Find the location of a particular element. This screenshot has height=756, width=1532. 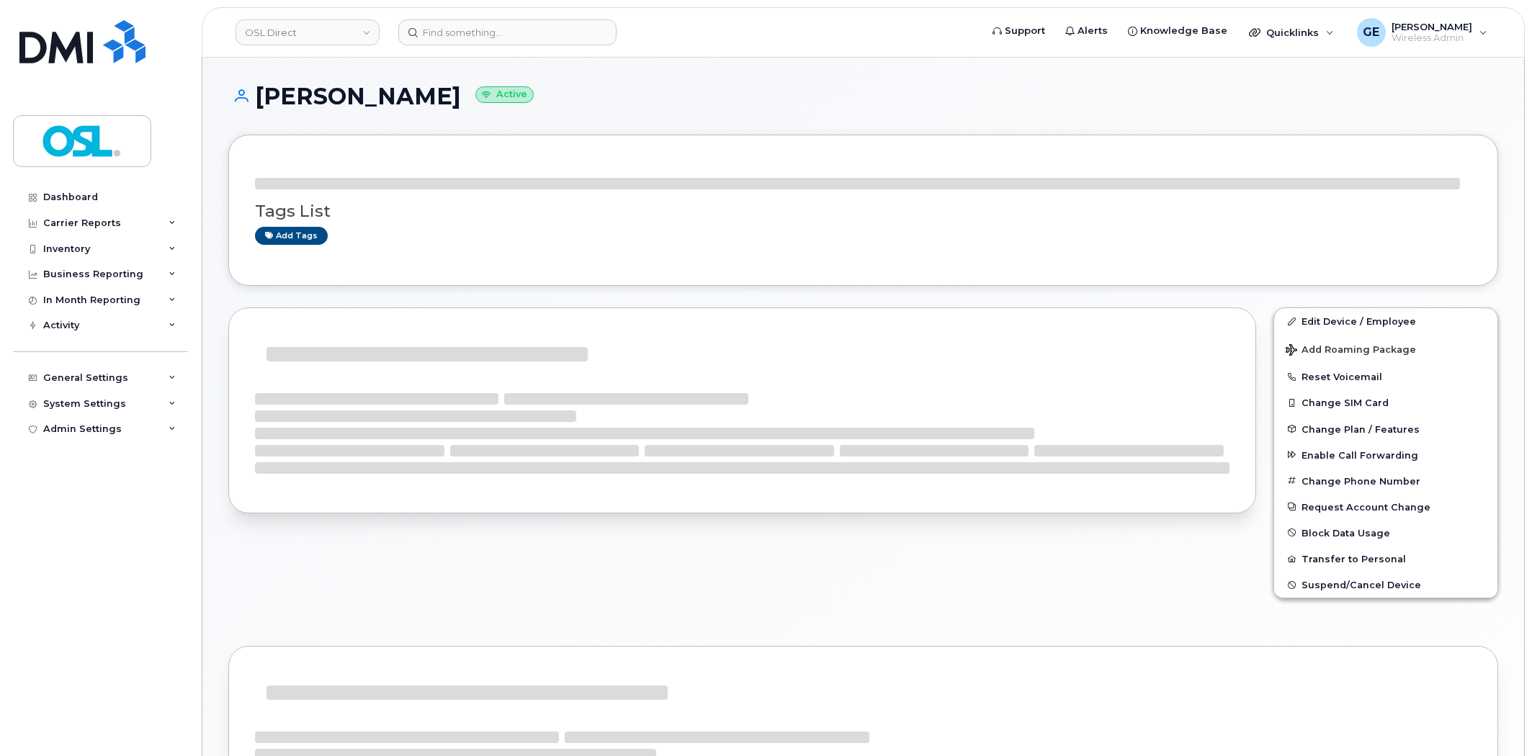

h3: Tags List is located at coordinates (863, 211).